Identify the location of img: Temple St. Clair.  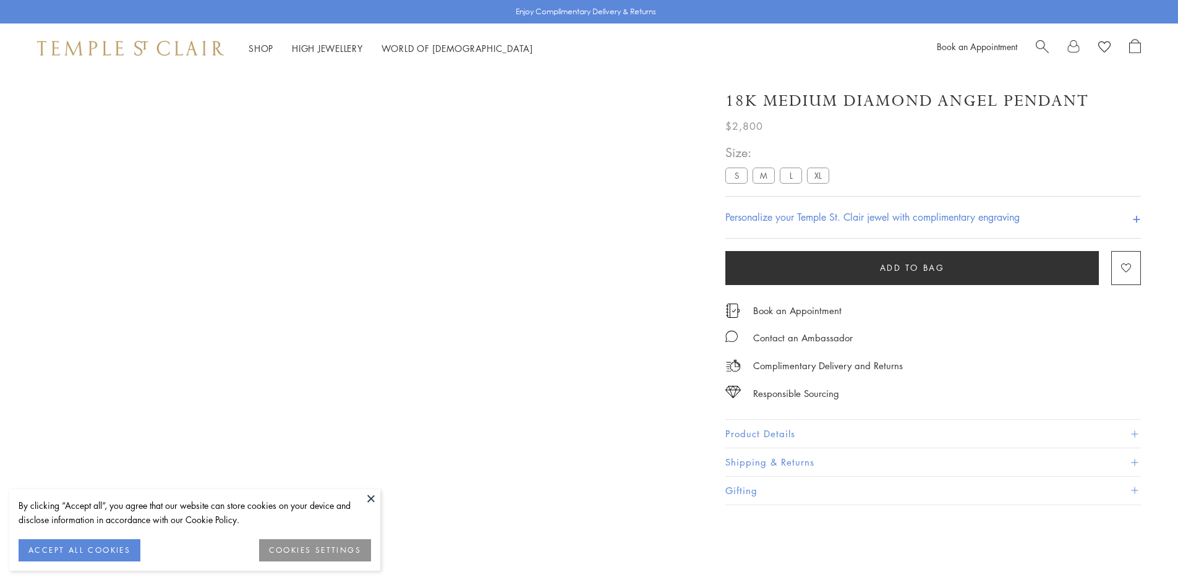
(131, 48).